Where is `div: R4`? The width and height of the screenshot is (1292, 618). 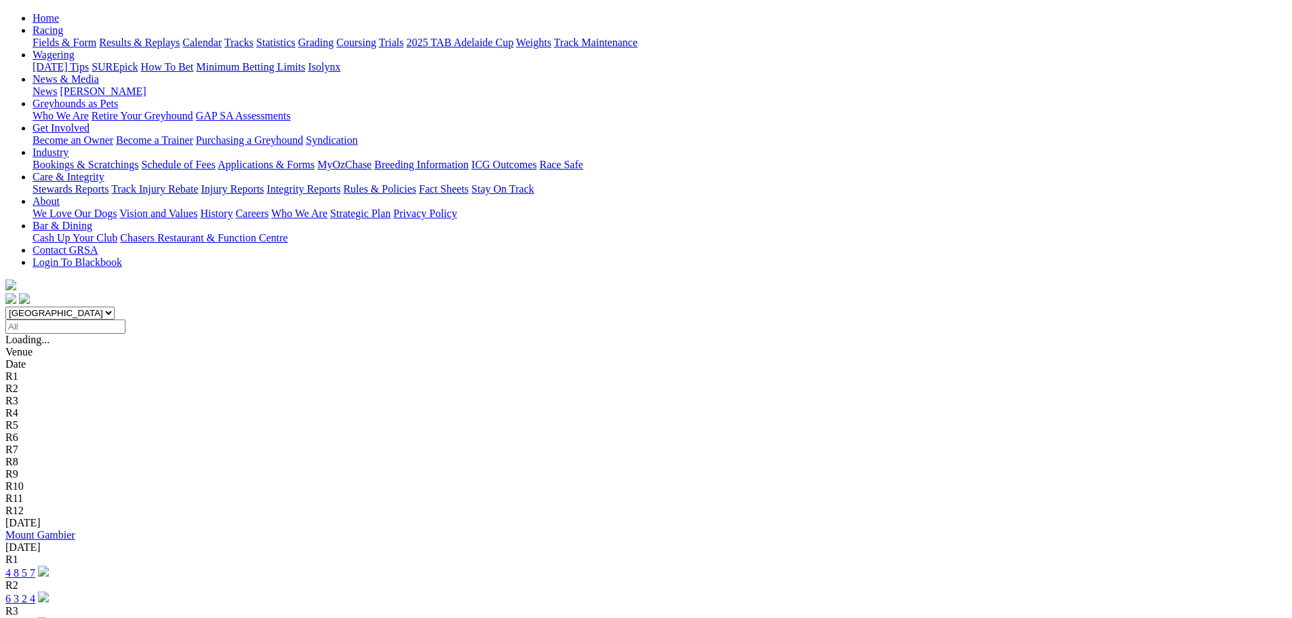
div: R4 is located at coordinates (646, 413).